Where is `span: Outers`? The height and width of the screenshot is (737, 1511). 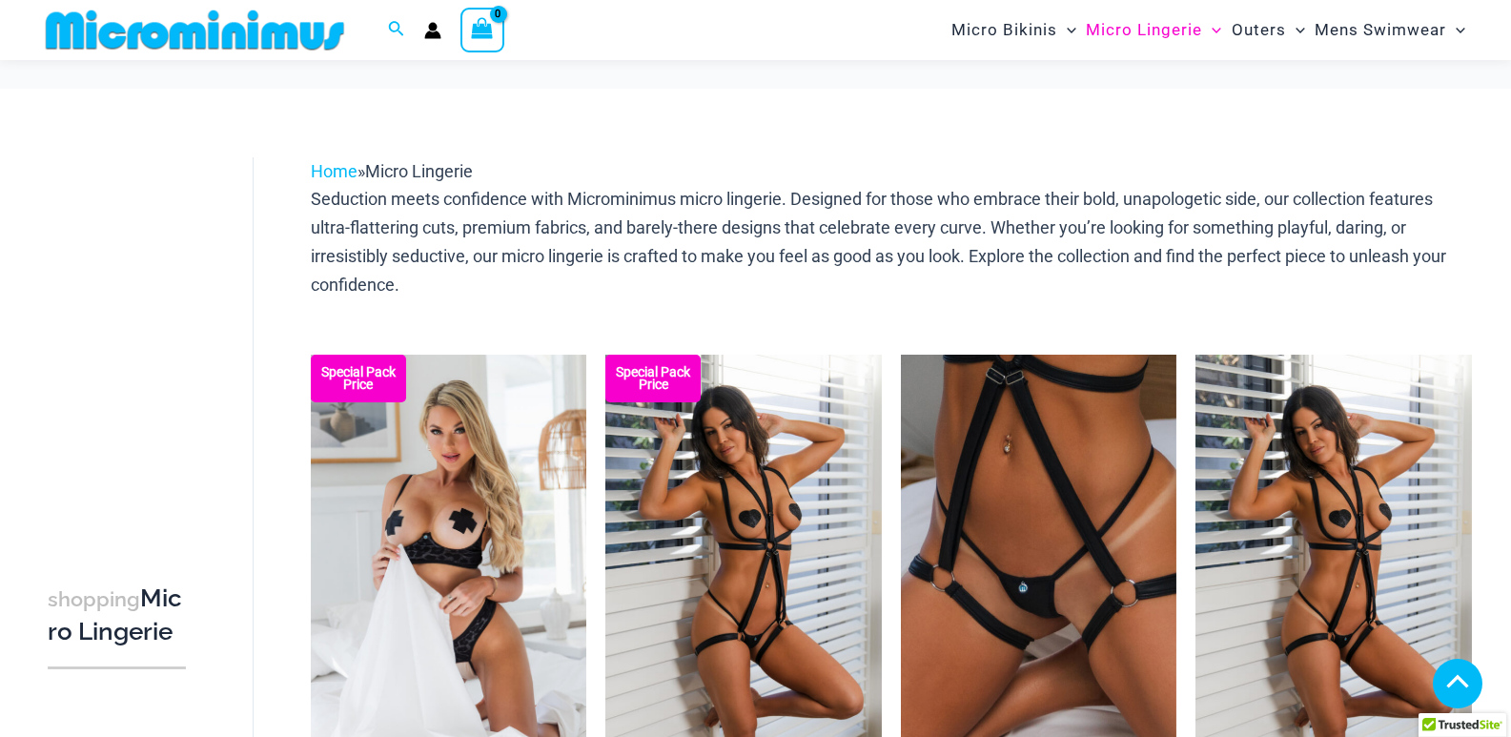
span: Outers is located at coordinates (1259, 30).